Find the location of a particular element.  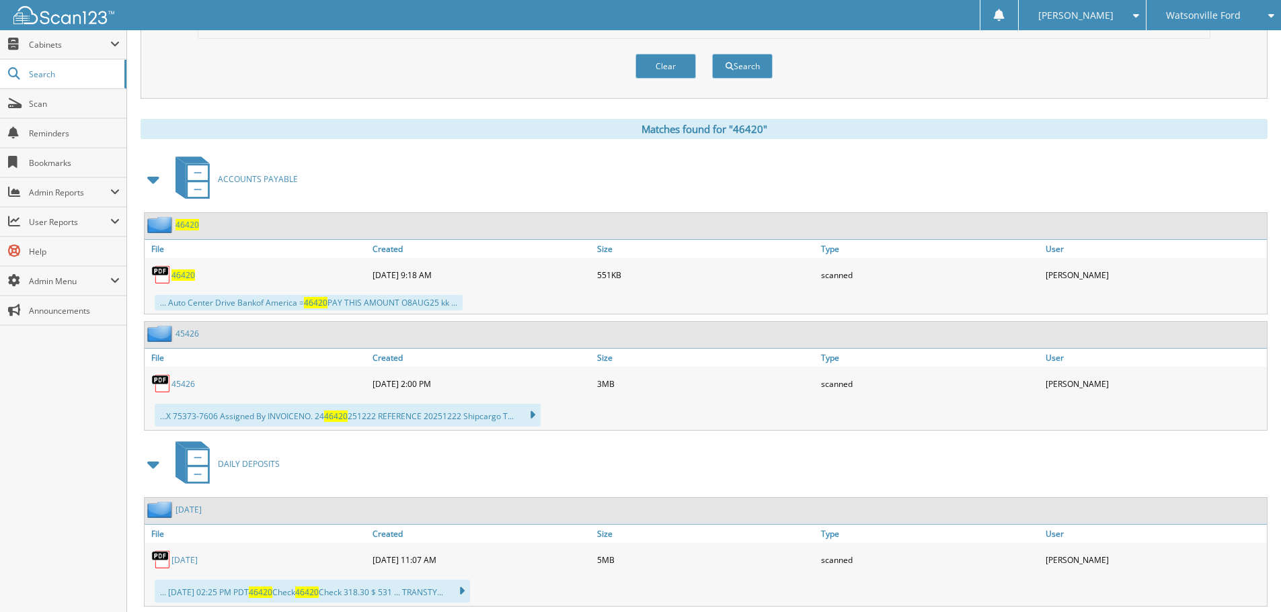

div: 551KB is located at coordinates (706, 275).